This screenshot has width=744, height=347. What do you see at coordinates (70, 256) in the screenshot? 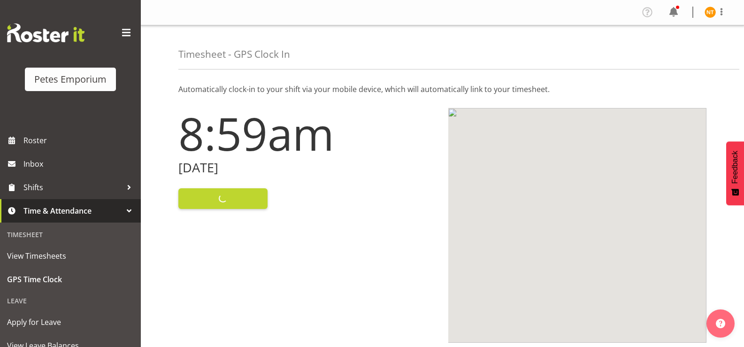
I see `a: View Timesheets` at bounding box center [70, 256].